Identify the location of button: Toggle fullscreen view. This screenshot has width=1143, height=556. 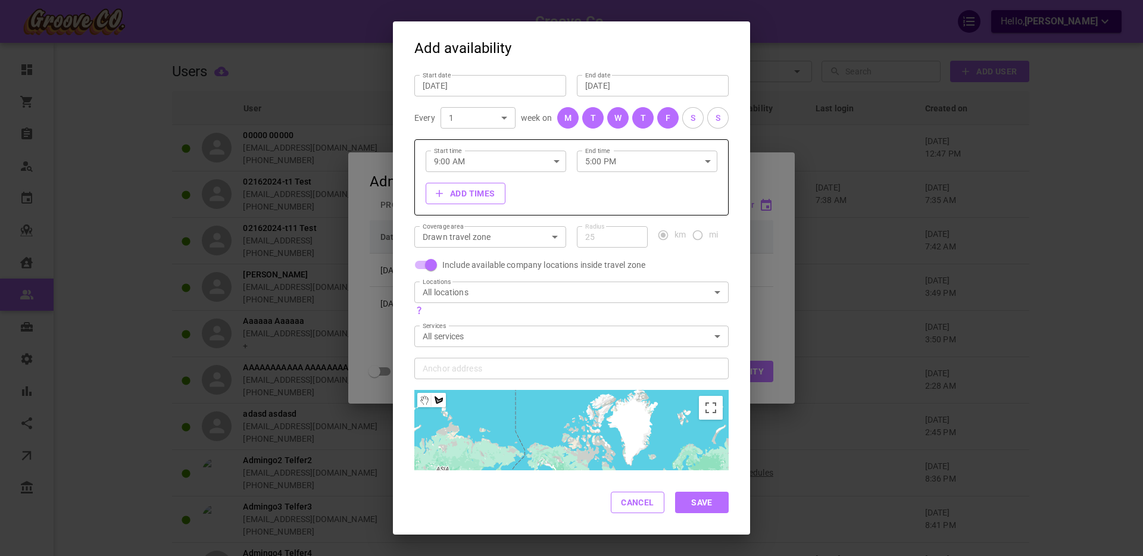
(711, 408).